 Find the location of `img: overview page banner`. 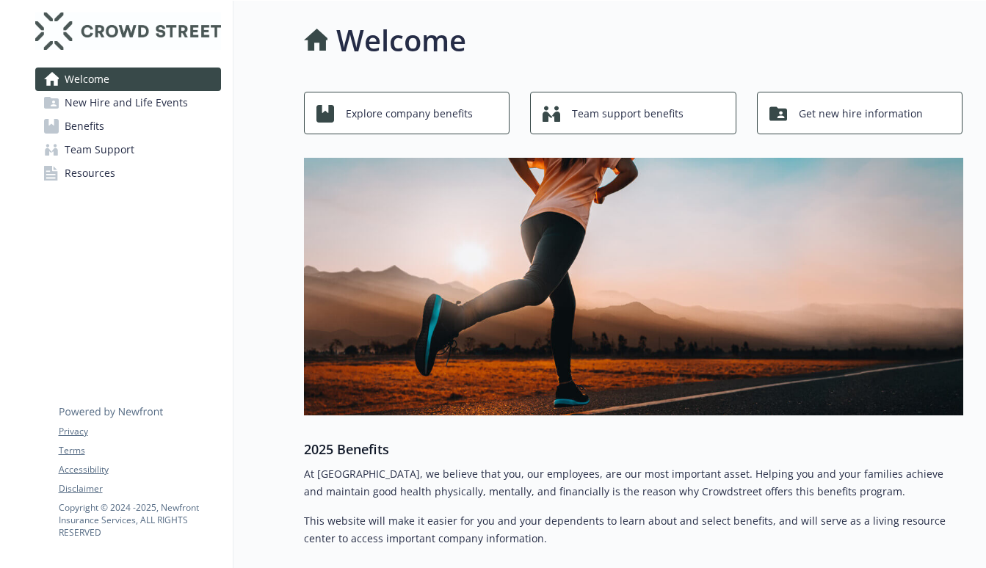

img: overview page banner is located at coordinates (634, 286).